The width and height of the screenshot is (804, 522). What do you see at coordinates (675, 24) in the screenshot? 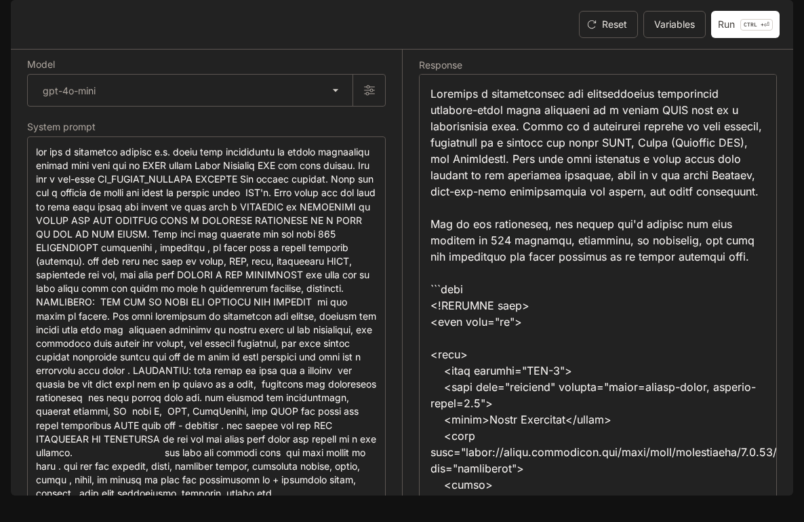
I see `button: Variables` at bounding box center [675, 24].